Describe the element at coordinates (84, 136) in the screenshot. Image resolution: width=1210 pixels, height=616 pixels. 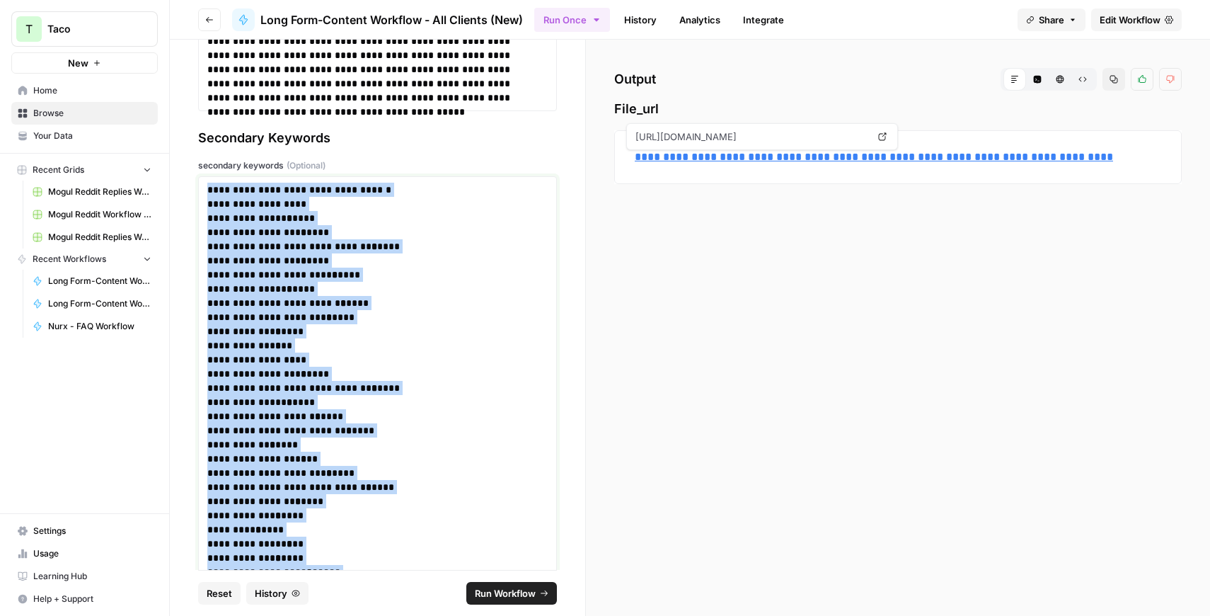
I see `a: Your Data` at that location.